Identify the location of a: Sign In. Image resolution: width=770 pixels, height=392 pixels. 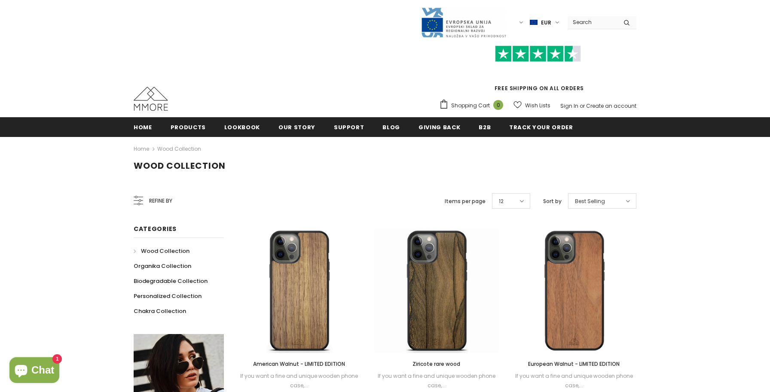
(569, 106).